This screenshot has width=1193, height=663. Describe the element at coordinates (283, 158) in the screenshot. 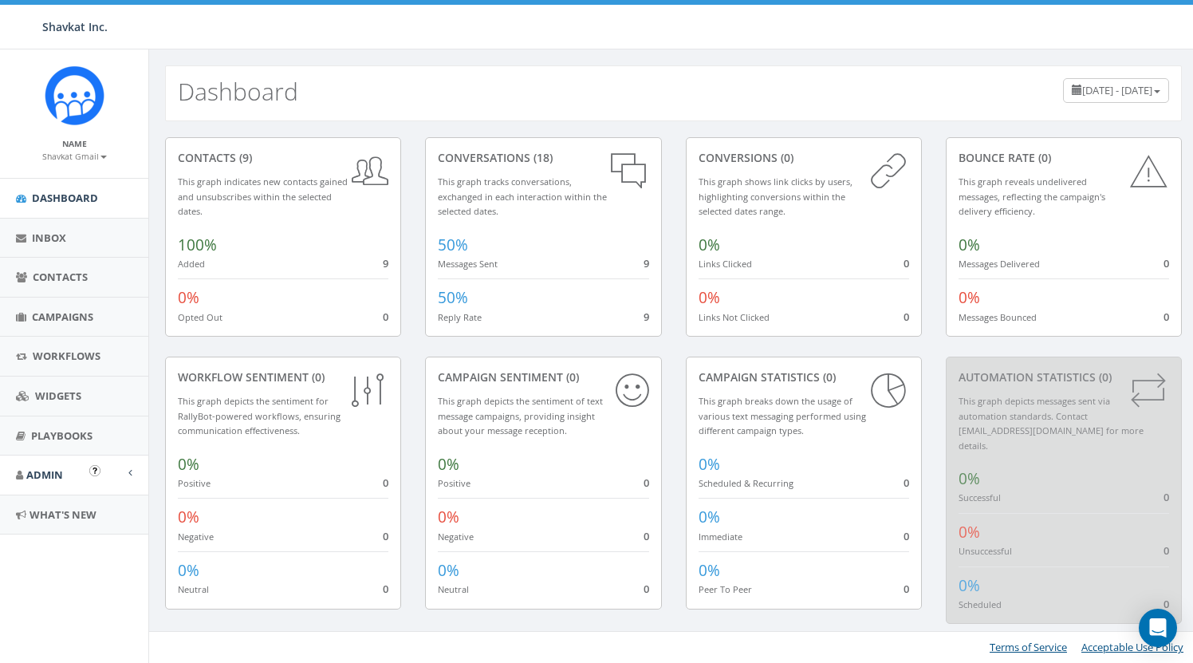

I see `div: contacts` at that location.